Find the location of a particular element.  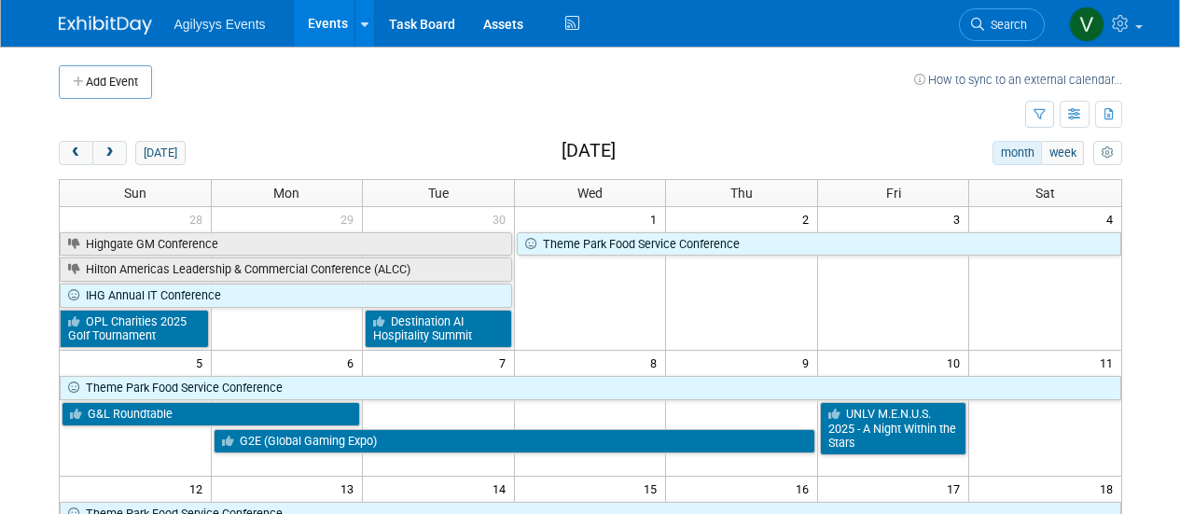

a: Destination AI Hospitality Summit is located at coordinates (438, 328).